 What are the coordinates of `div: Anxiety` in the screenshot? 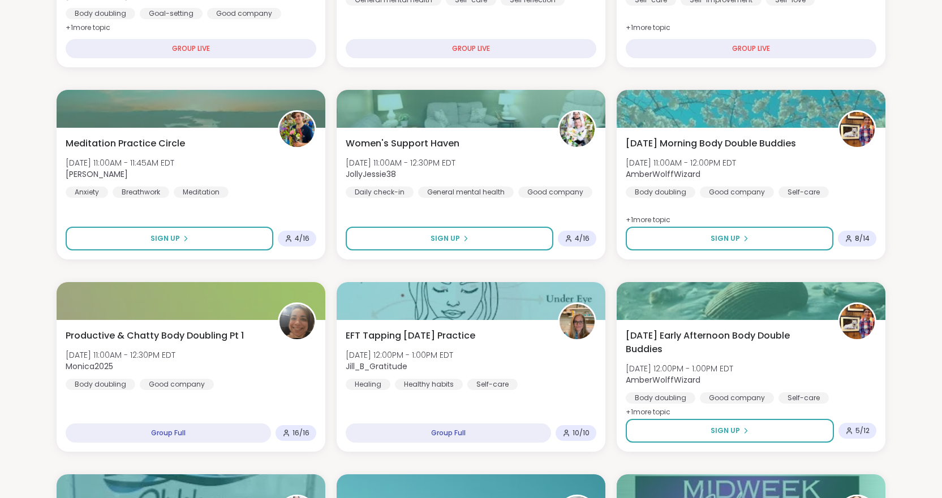 It's located at (87, 192).